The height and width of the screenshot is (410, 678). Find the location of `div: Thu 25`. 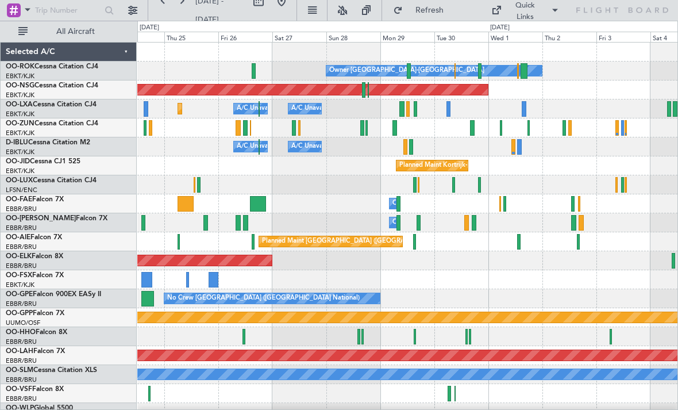

div: Thu 25 is located at coordinates (191, 37).